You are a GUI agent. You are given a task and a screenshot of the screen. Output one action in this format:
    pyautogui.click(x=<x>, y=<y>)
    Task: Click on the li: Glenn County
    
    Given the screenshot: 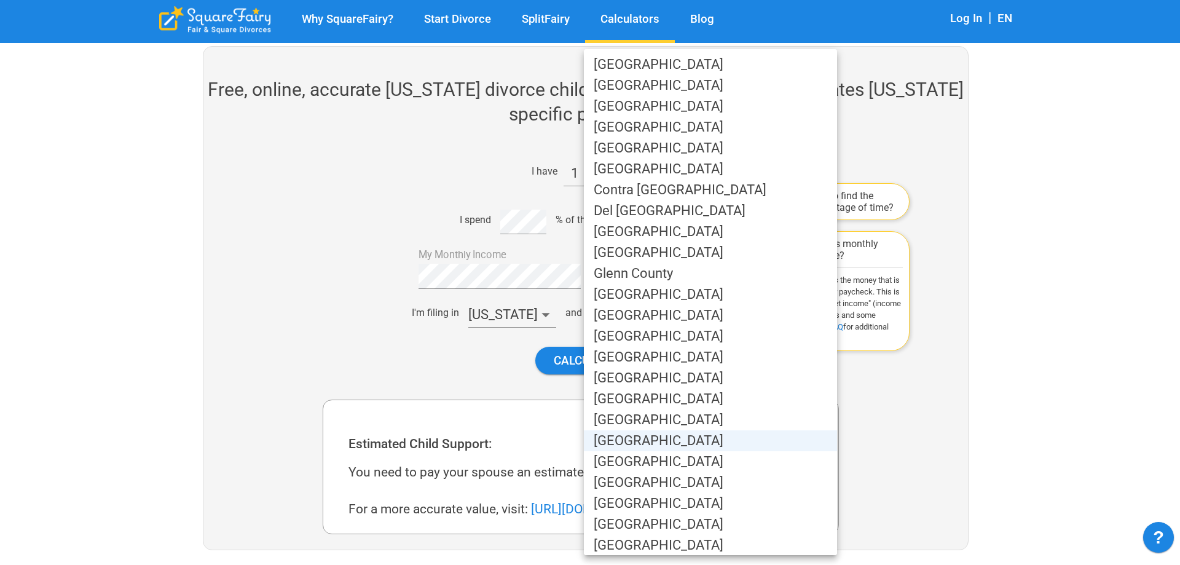 What is the action you would take?
    pyautogui.click(x=710, y=273)
    